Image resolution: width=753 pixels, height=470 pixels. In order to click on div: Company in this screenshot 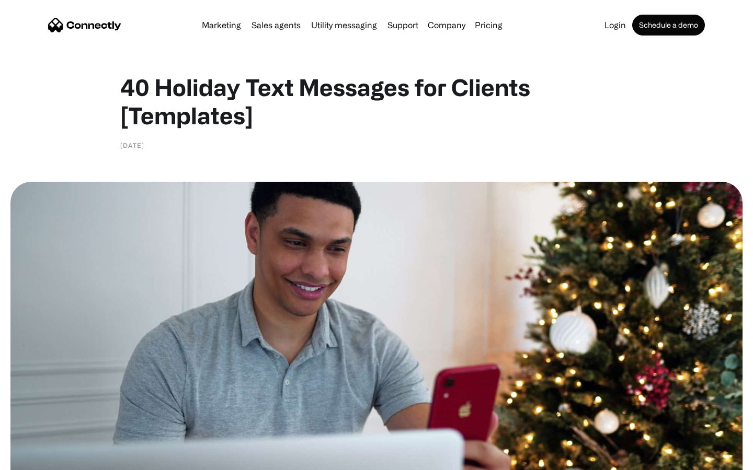, I will do `click(446, 25)`.